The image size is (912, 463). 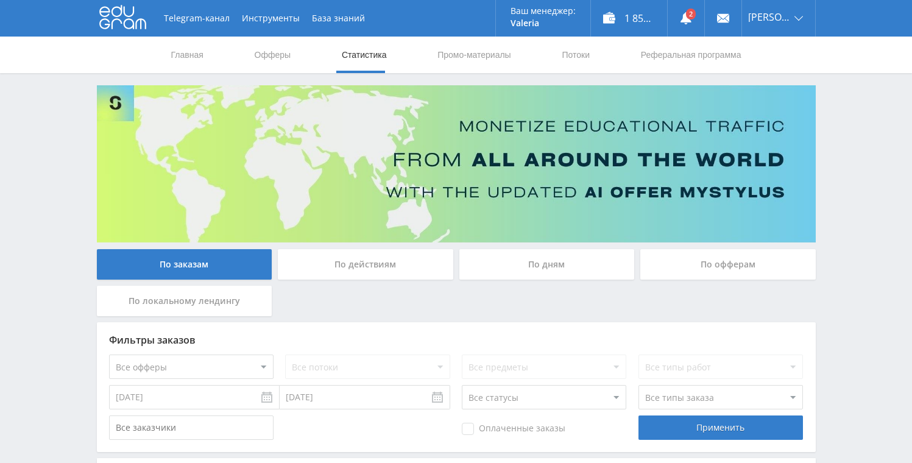 I want to click on a: Потоки, so click(x=576, y=55).